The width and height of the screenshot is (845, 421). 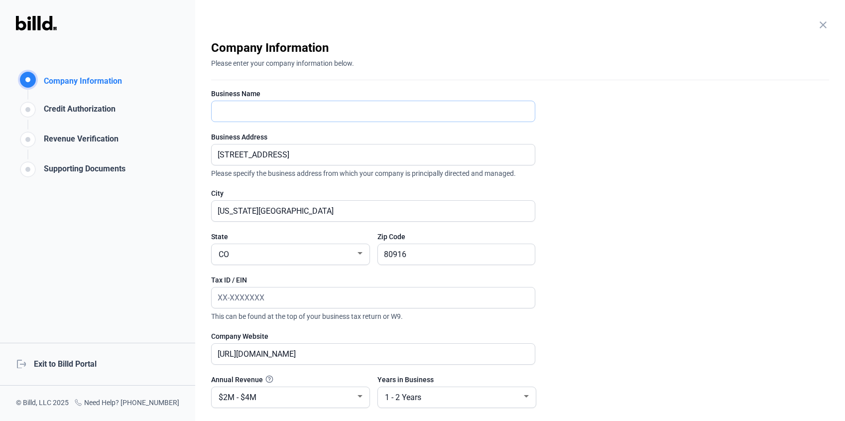 I want to click on div: Revenue Verification, so click(x=79, y=141).